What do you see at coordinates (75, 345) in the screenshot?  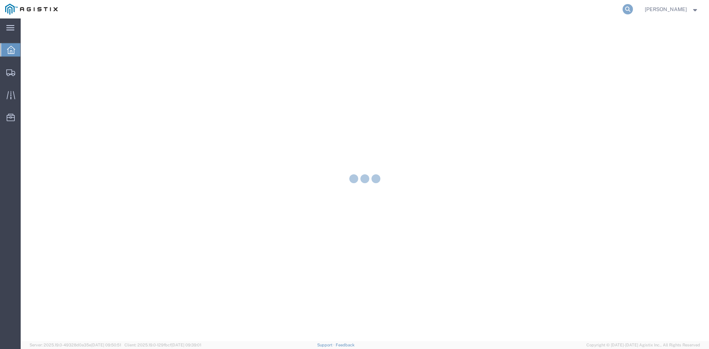 I see `span: Server: 2025.19.0-49328d0a35e` at bounding box center [75, 345].